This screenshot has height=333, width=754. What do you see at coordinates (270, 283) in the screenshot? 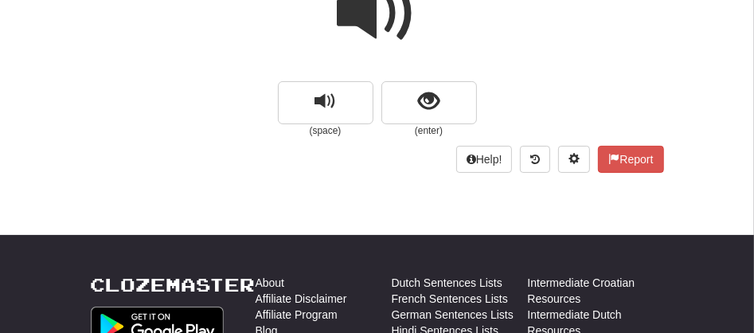
I see `a: About` at bounding box center [270, 283].